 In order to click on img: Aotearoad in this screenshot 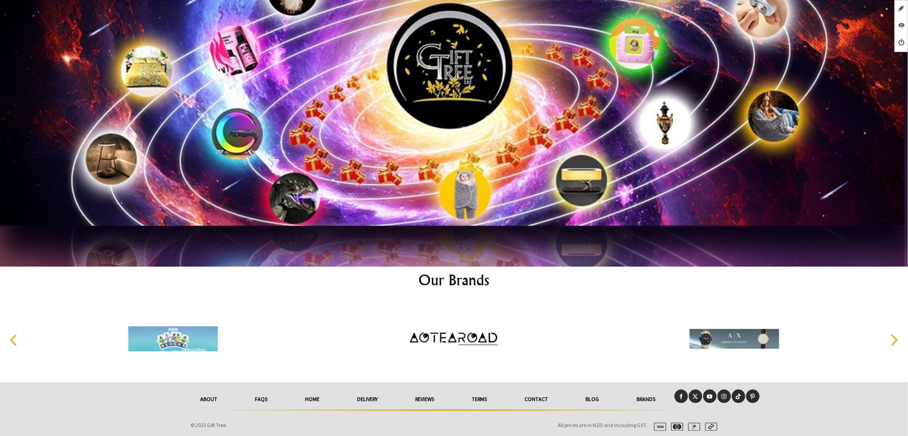, I will do `click(454, 339)`.